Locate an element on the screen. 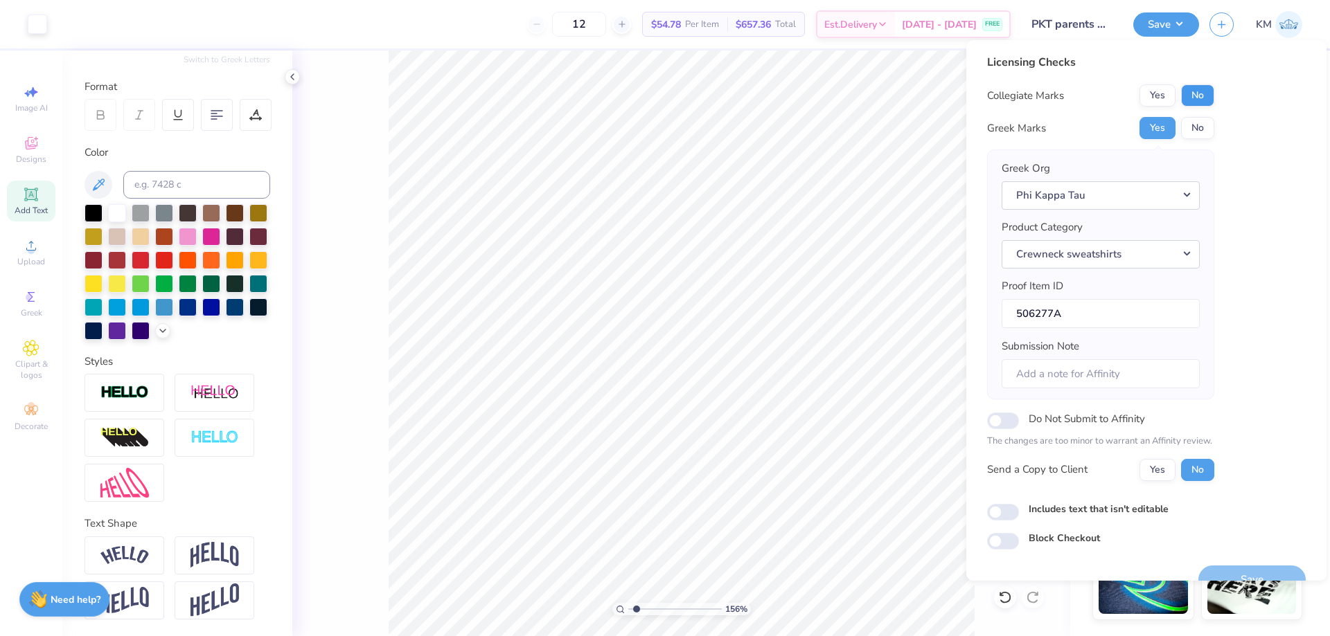 Image resolution: width=1330 pixels, height=636 pixels. img: Karl Michael Narciza is located at coordinates (1288, 24).